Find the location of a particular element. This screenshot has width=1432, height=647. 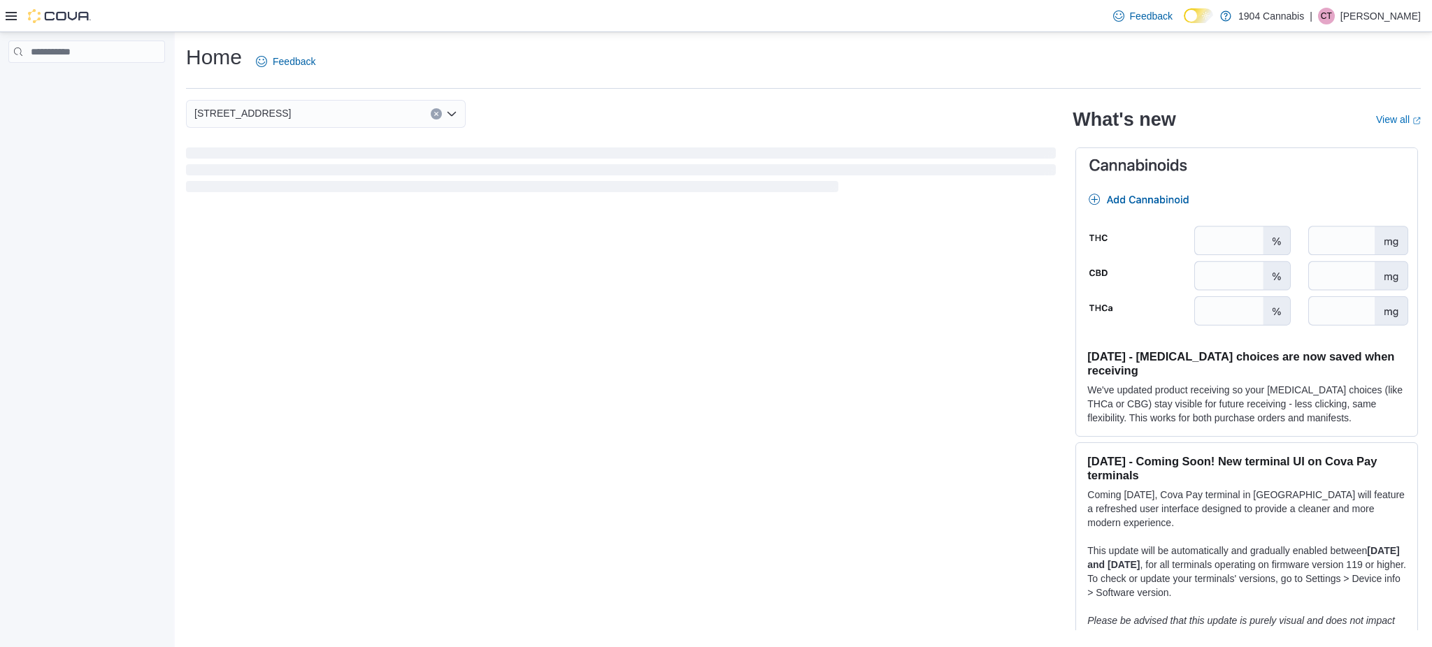

svg: External link is located at coordinates (1416, 121).